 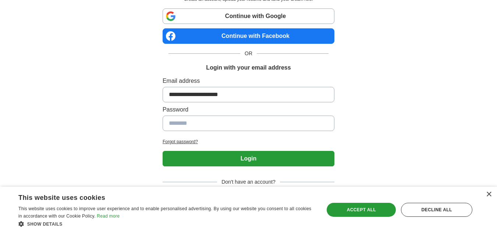 I want to click on a: Read more, opens a new window, so click(x=108, y=216).